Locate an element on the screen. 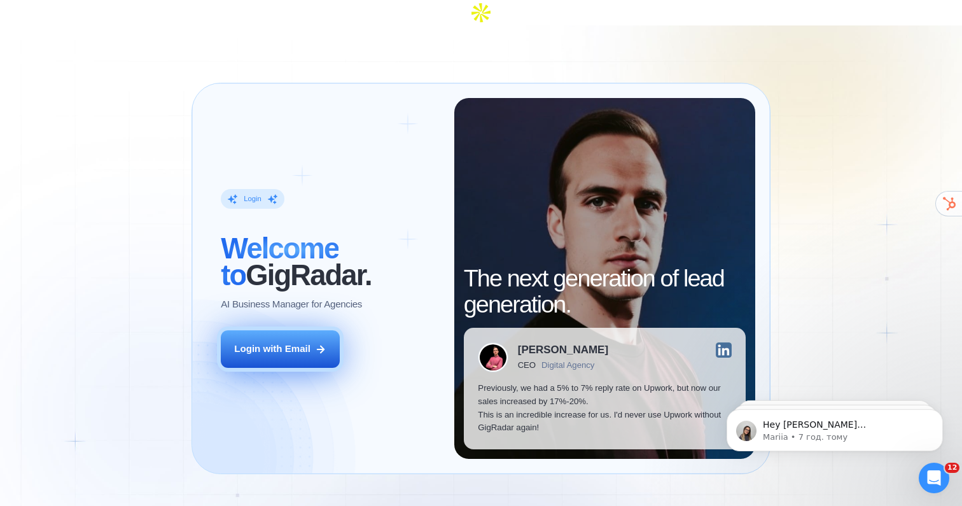  span: Welcome to is located at coordinates (279, 262).